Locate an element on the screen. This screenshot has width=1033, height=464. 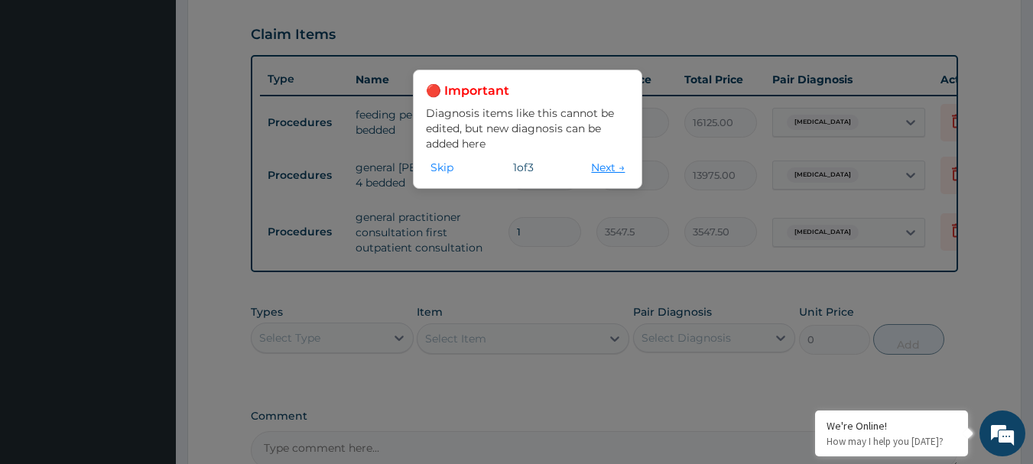
button: Skip is located at coordinates (442, 168).